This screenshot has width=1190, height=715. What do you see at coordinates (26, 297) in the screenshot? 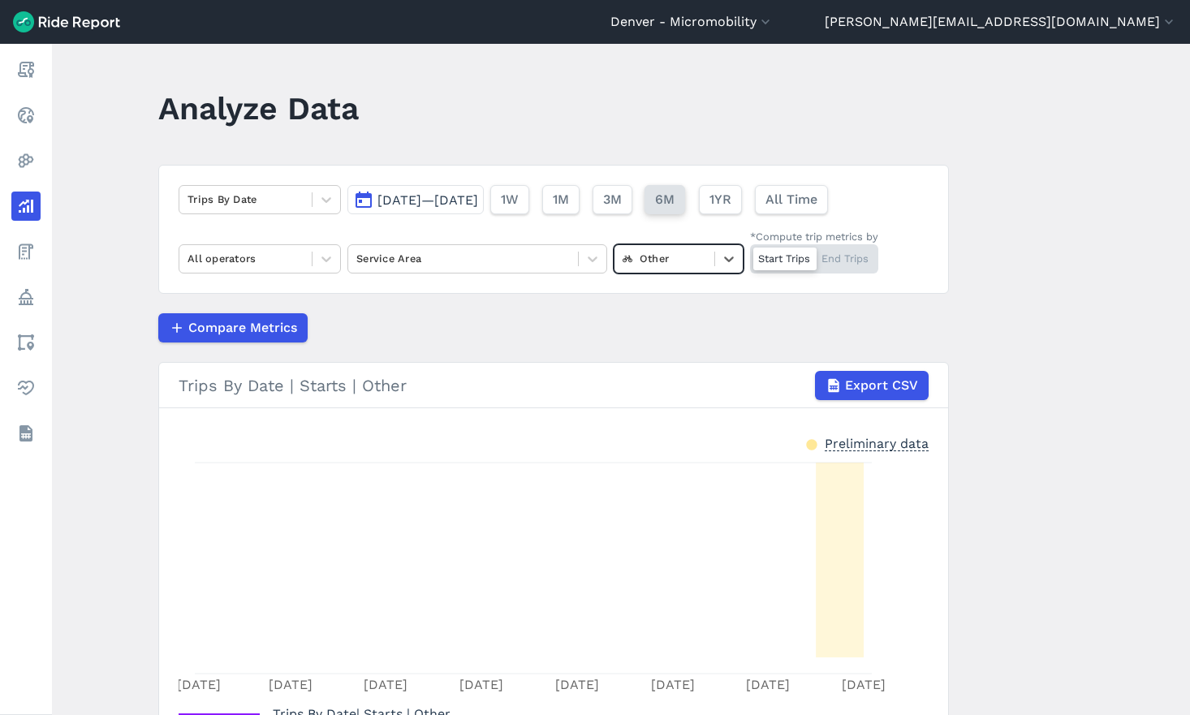
I see `a: Policy` at bounding box center [26, 297].